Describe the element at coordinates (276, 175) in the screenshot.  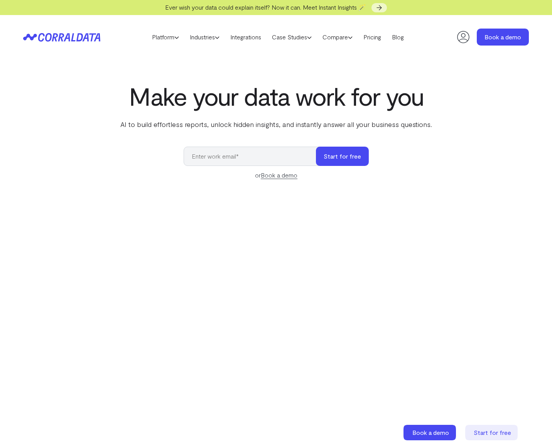
I see `div: or` at that location.